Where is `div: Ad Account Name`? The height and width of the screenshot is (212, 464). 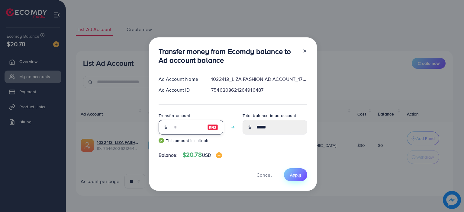 div: Ad Account Name is located at coordinates (180, 79).